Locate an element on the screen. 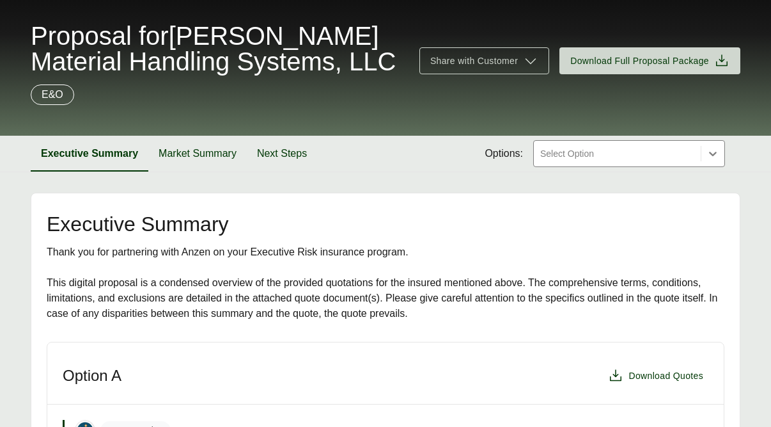 Image resolution: width=771 pixels, height=427 pixels. button: Next Steps is located at coordinates (282, 154).